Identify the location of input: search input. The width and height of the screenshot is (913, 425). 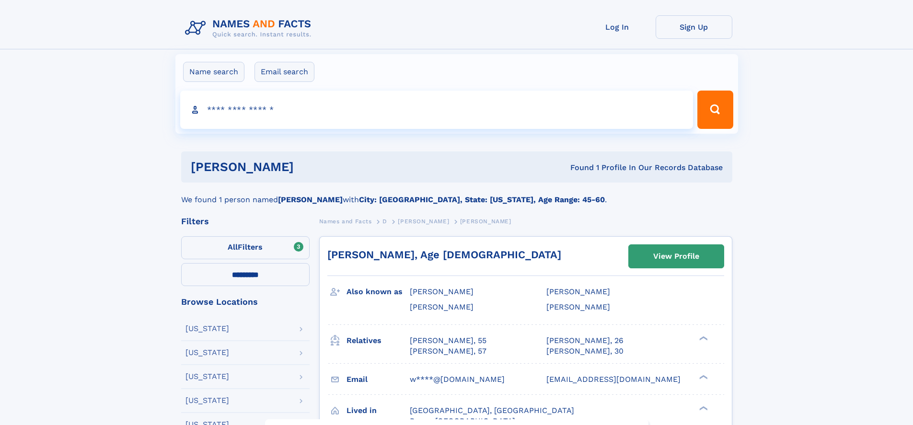
(437, 110).